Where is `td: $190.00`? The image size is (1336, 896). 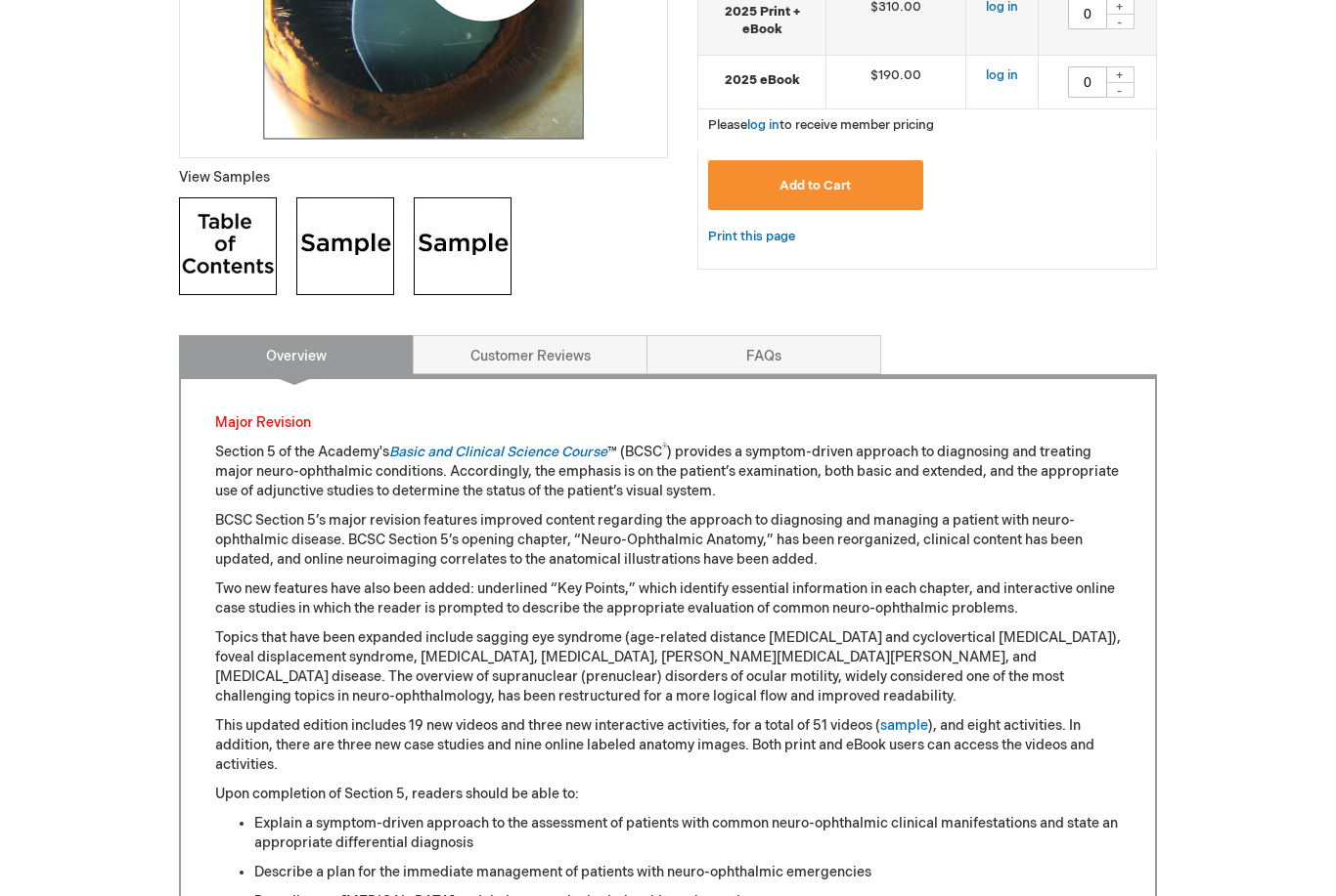 td: $190.00 is located at coordinates (895, 81).